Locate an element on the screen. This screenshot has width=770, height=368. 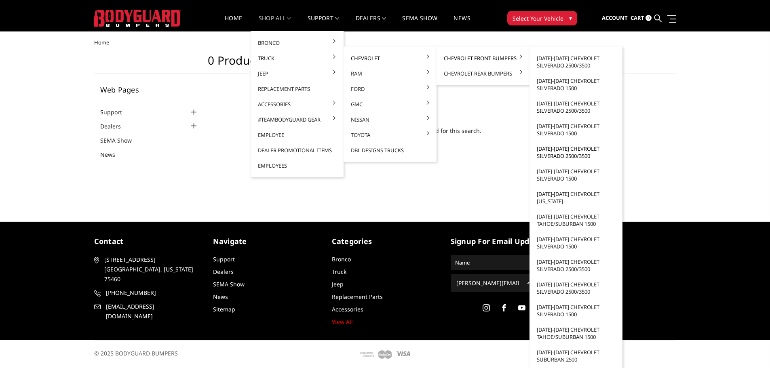
a: Nissan is located at coordinates (390, 120).